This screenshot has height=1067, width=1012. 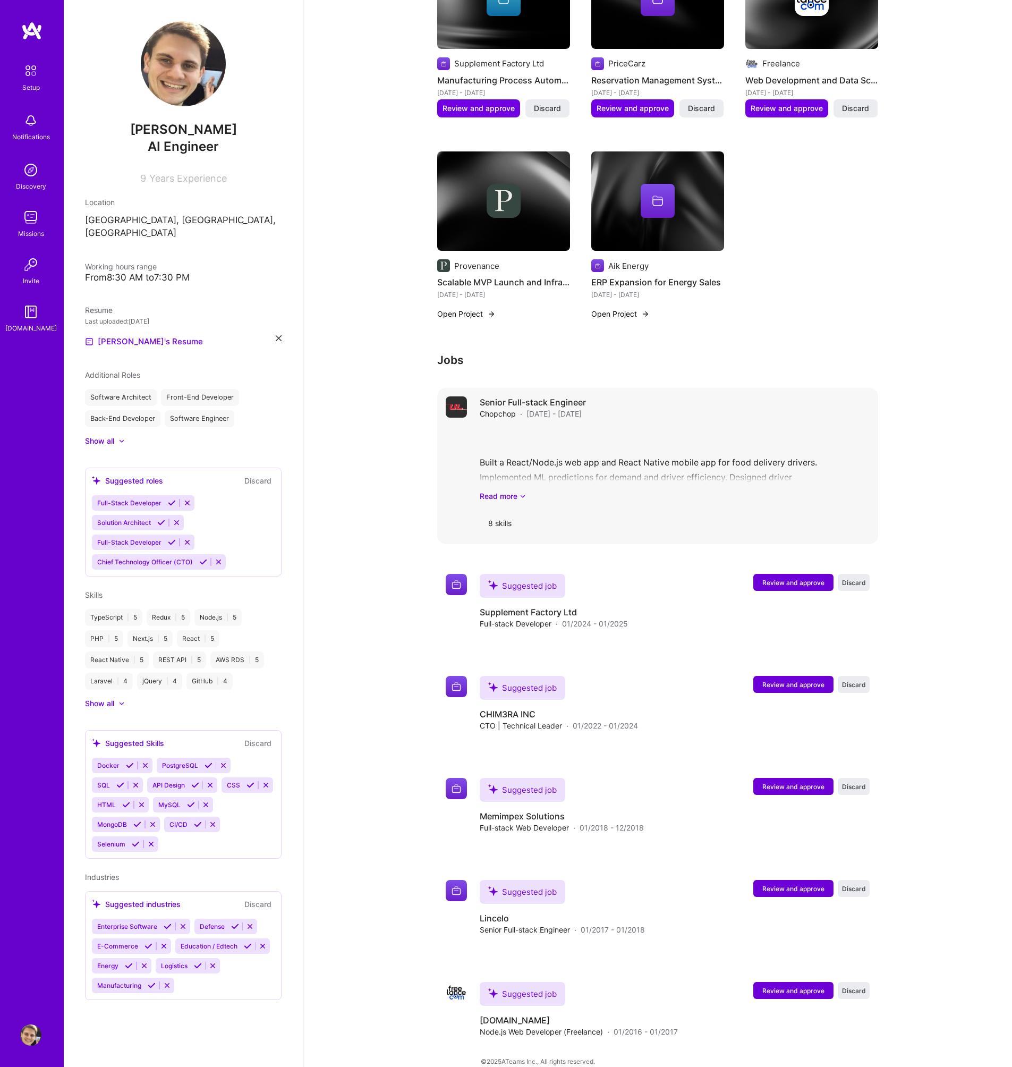 I want to click on div: Software Engineer, so click(x=199, y=419).